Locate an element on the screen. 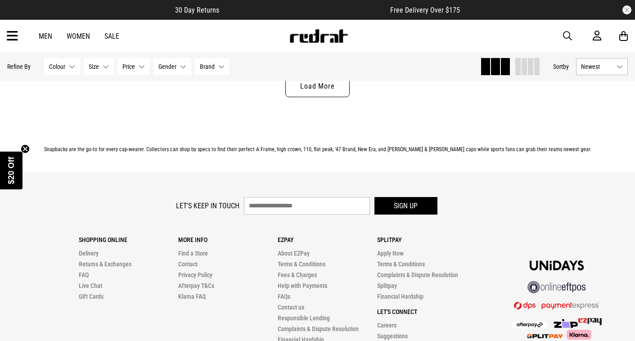 The image size is (635, 341). img: Redrat logo is located at coordinates (319, 36).